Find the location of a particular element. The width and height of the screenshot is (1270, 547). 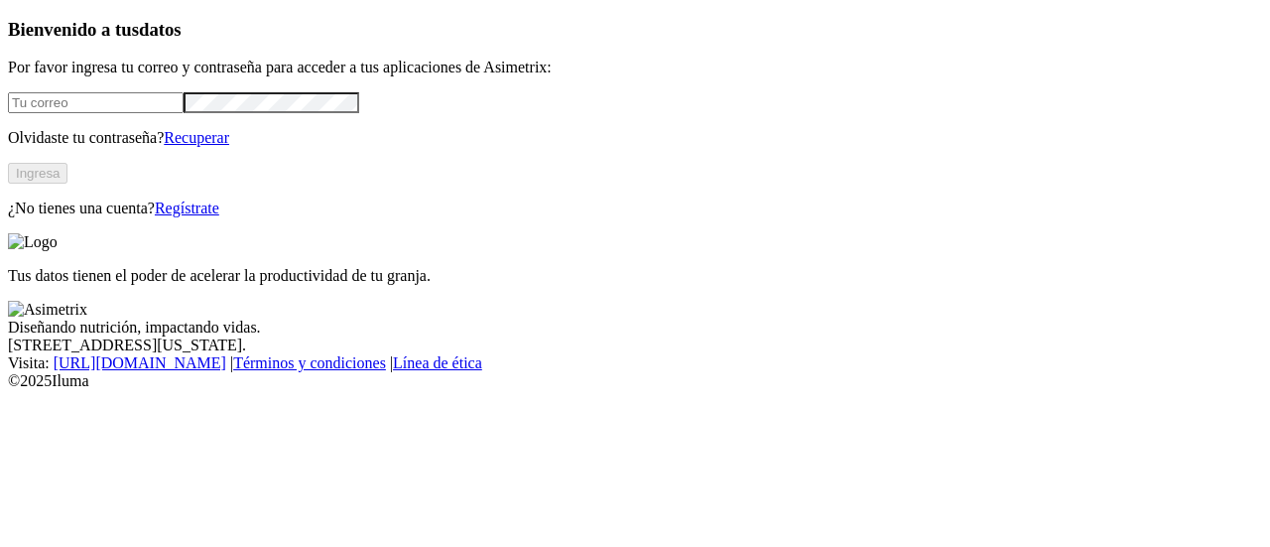

button: Ingresa is located at coordinates (38, 173).